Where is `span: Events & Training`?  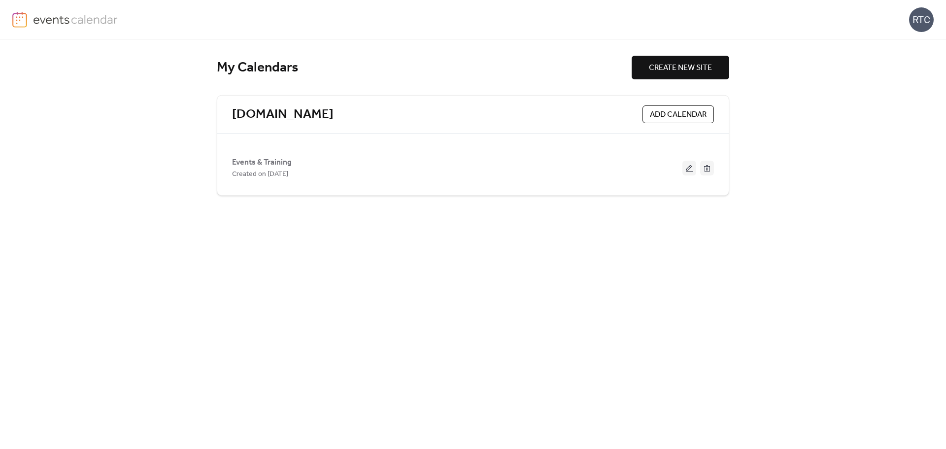 span: Events & Training is located at coordinates (262, 163).